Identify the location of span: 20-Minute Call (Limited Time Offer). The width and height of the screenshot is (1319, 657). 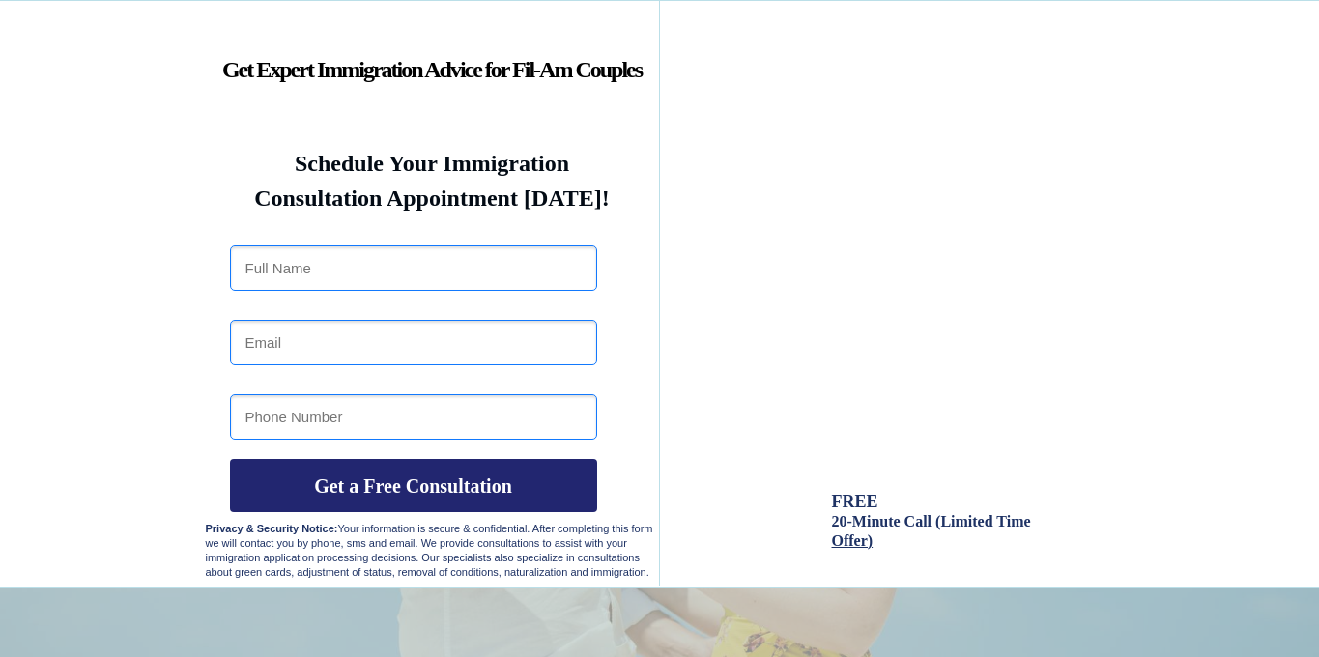
(931, 530).